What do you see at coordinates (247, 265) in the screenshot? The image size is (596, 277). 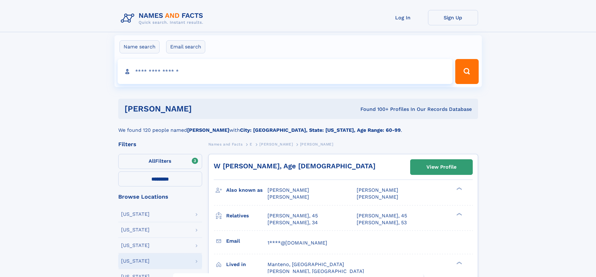 I see `h3: Lived in` at bounding box center [247, 265].